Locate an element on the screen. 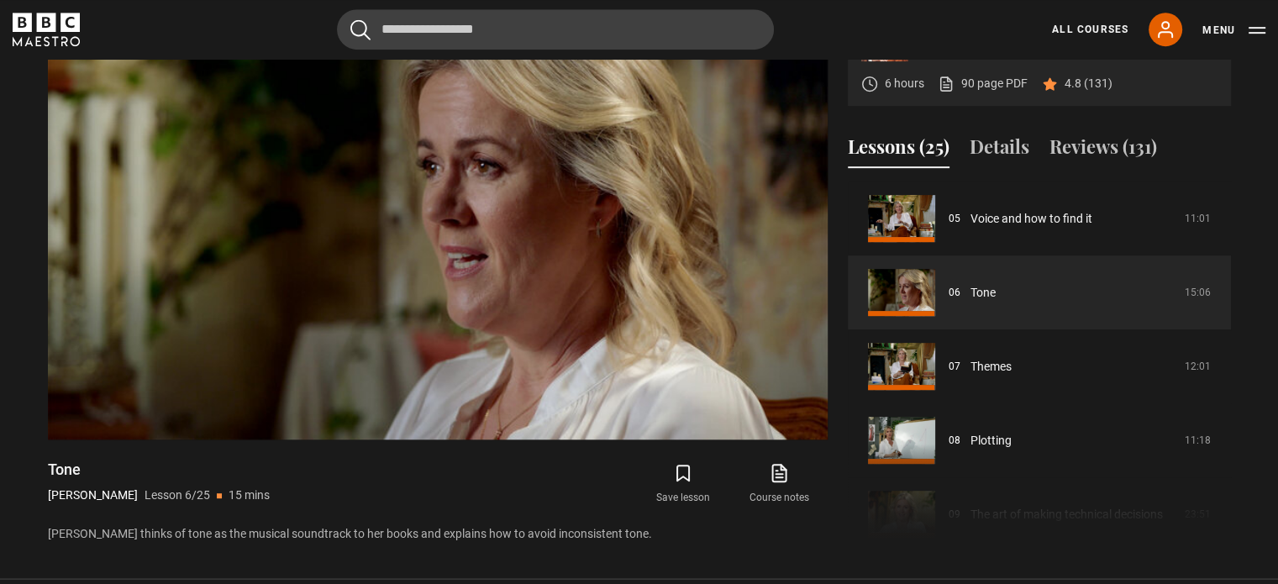 The image size is (1278, 584). h1: Tone is located at coordinates (159, 470).